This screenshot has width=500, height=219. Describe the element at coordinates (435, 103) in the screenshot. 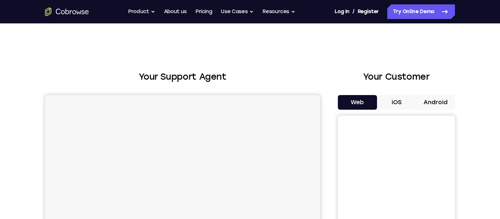

I see `button: Android` at that location.